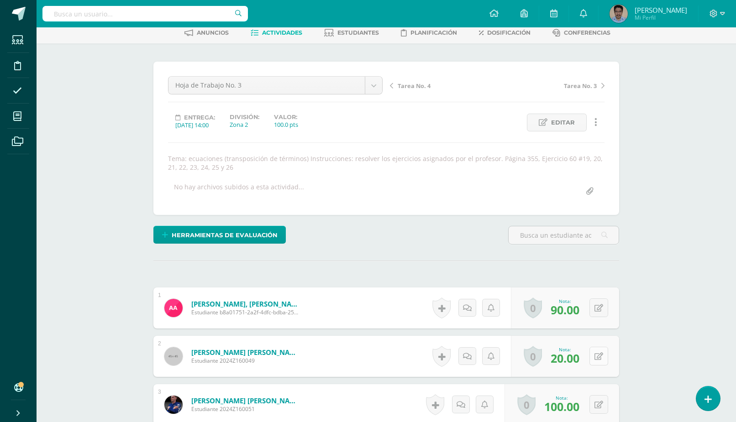  I want to click on span: Herramientas de evaluación, so click(225, 235).